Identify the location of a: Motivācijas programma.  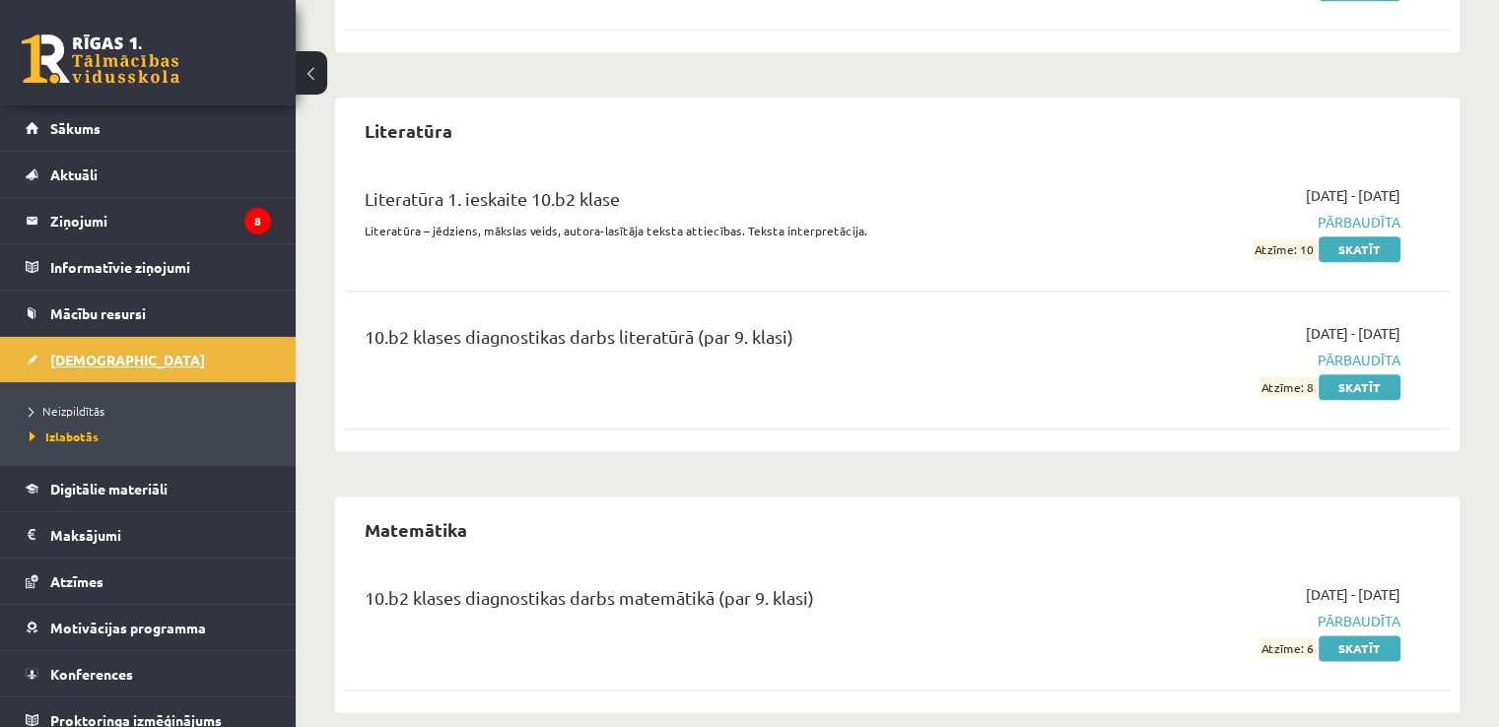
(148, 628).